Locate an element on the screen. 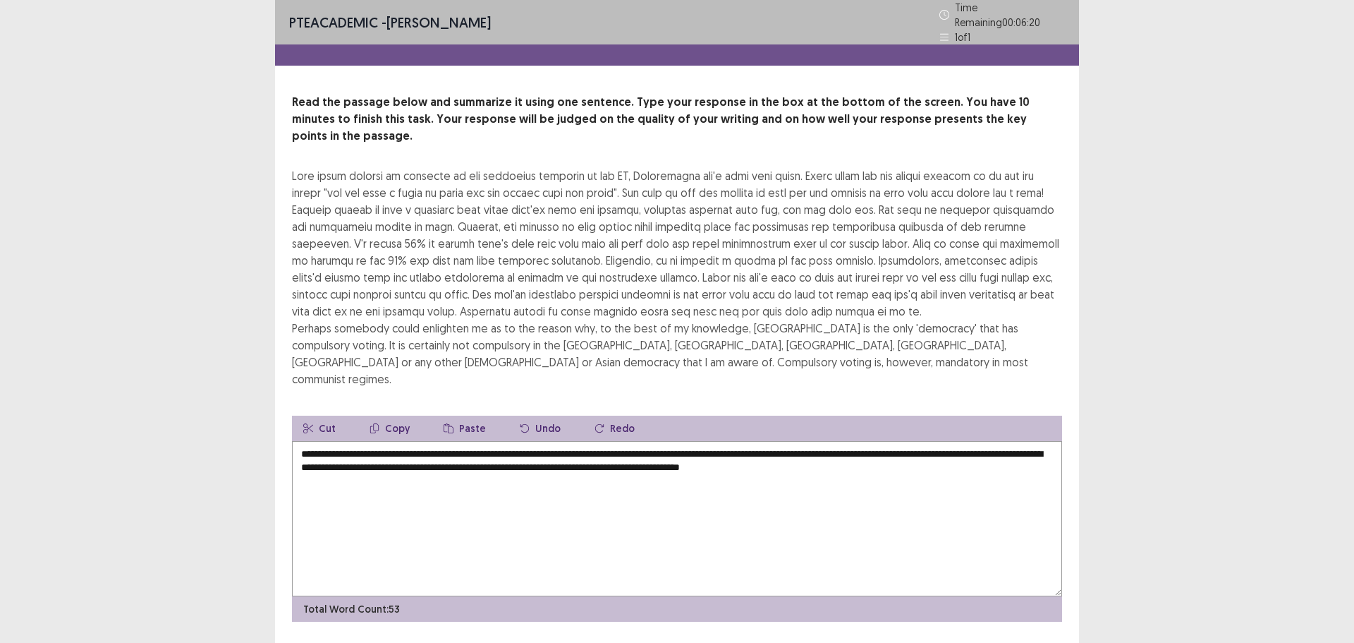 The width and height of the screenshot is (1354, 643). span: PTE academic is located at coordinates (334, 22).